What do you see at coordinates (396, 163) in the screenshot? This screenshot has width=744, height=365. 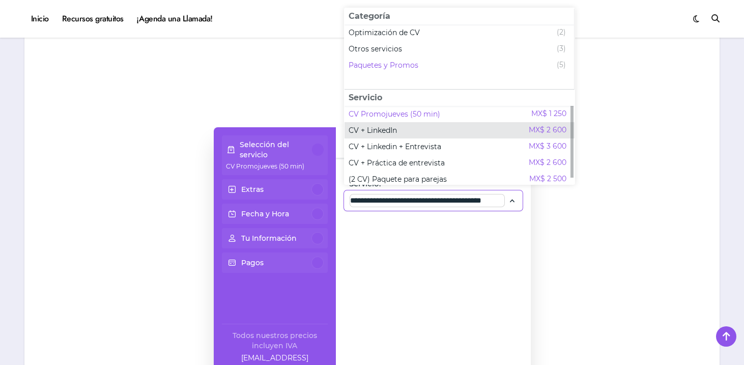 I see `span: CV + Práctica de entrevista` at bounding box center [396, 163].